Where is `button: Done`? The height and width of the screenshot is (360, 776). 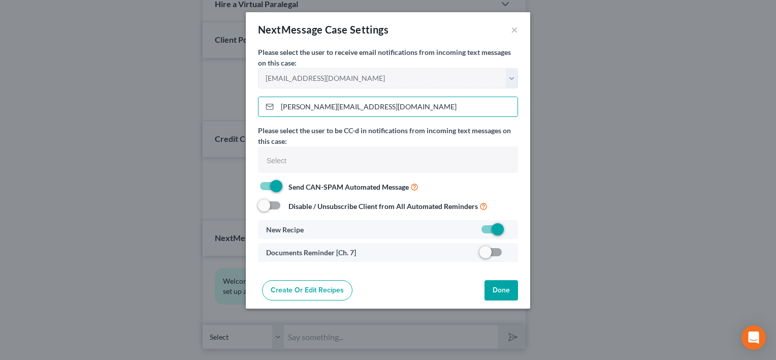 button: Done is located at coordinates (501, 290).